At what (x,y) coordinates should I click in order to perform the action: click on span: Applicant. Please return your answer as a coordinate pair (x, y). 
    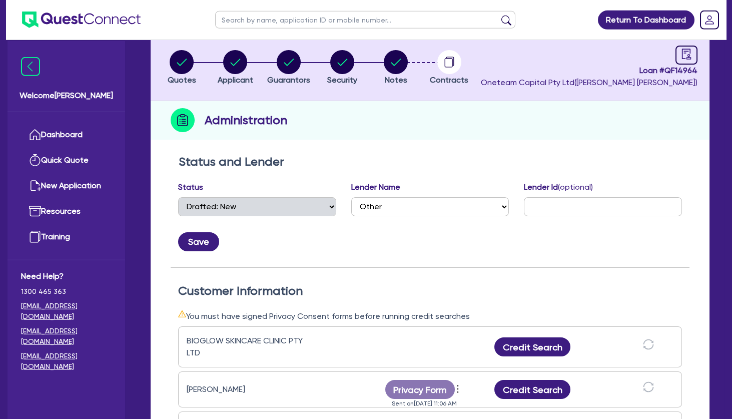
    Looking at the image, I should click on (235, 80).